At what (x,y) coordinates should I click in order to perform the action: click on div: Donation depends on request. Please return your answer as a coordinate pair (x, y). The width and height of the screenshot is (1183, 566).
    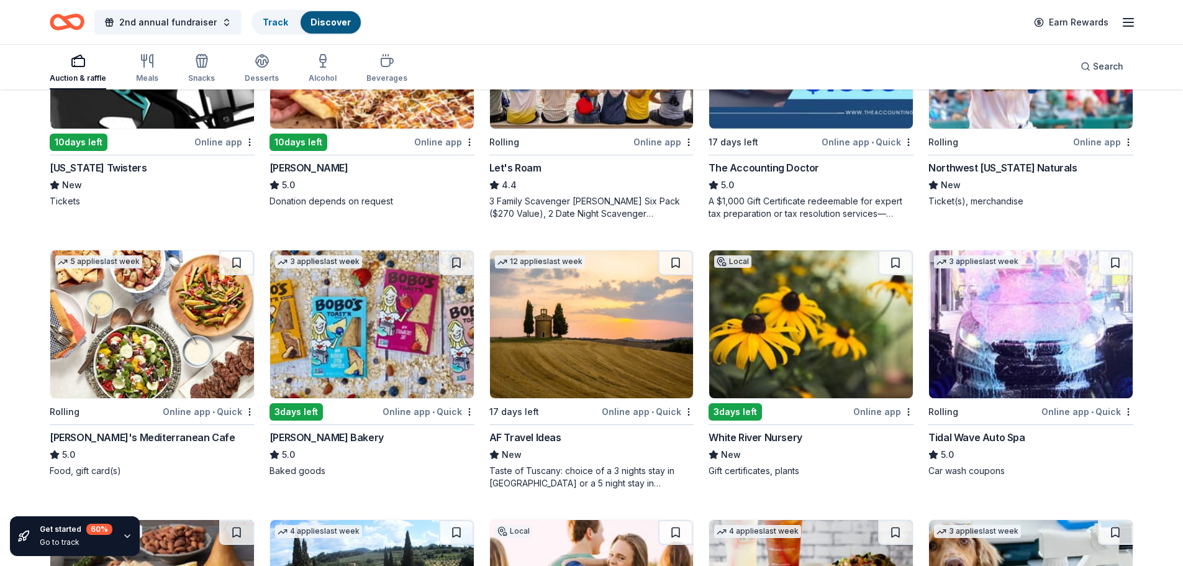
    Looking at the image, I should click on (372, 201).